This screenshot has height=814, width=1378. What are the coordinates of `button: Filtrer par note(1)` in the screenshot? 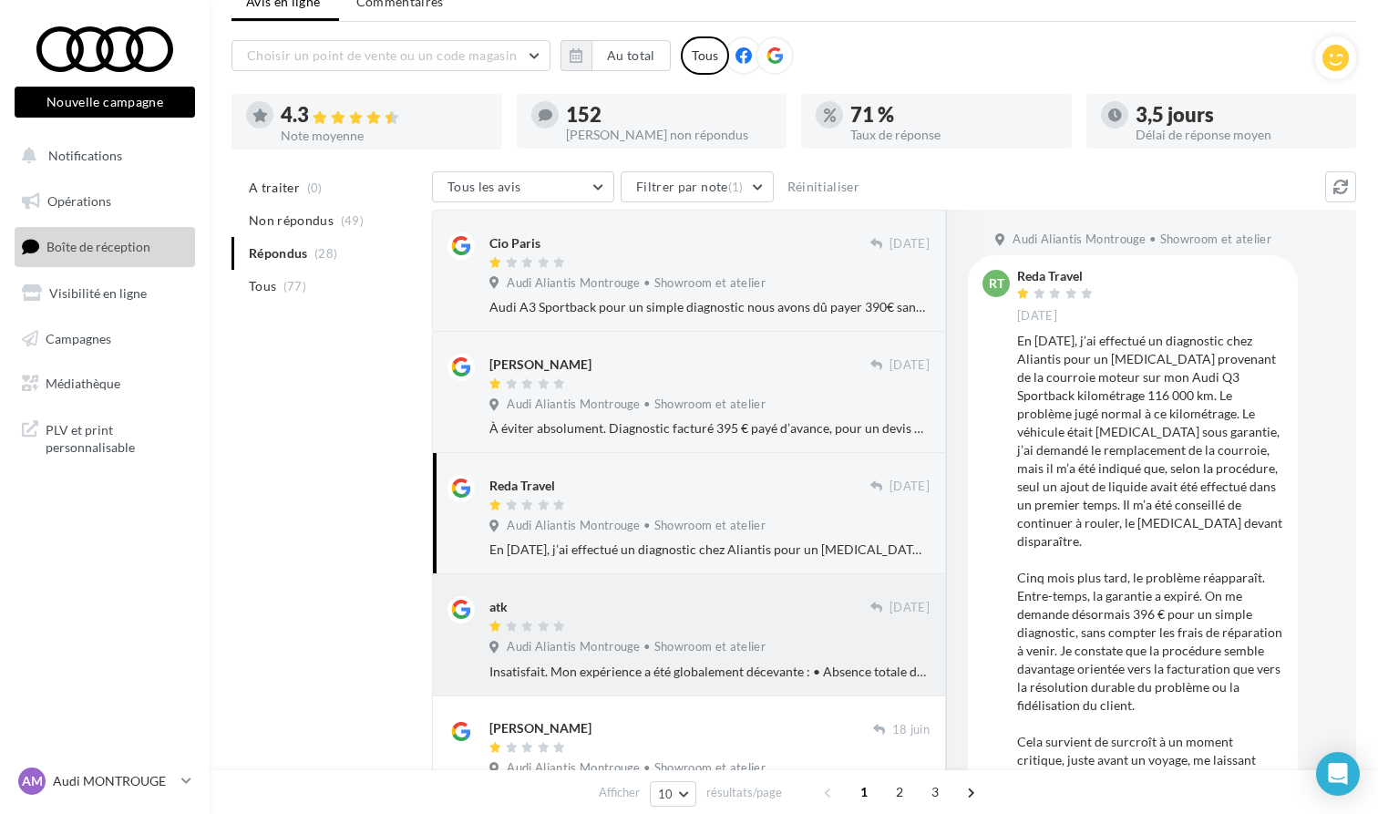 It's located at (697, 187).